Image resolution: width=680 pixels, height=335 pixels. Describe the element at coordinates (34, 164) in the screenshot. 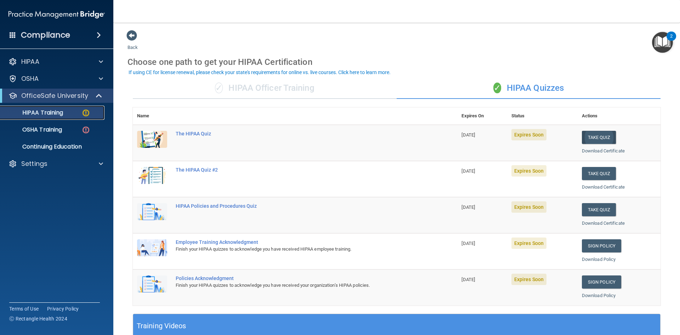

I see `p: Settings` at that location.